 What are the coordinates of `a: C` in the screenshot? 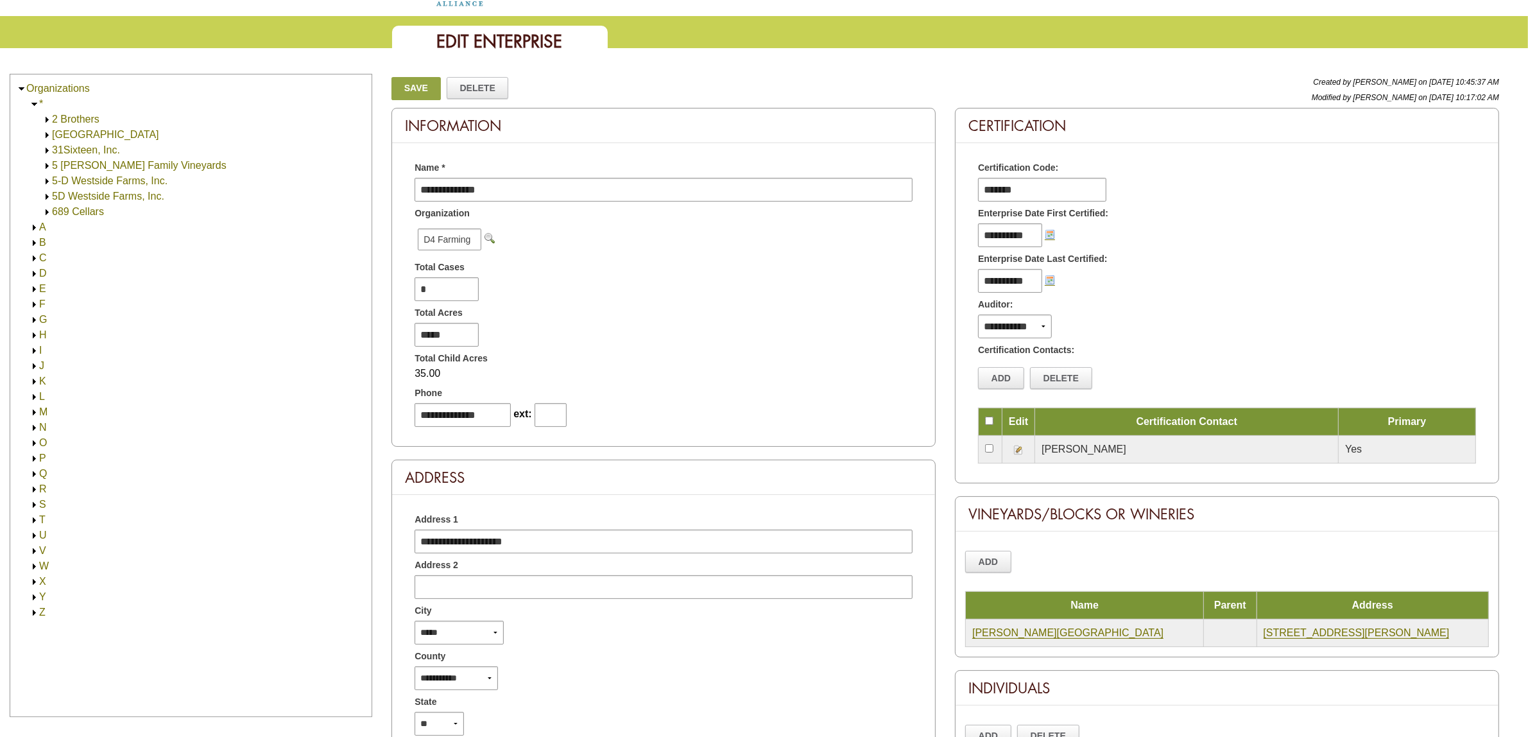 It's located at (43, 257).